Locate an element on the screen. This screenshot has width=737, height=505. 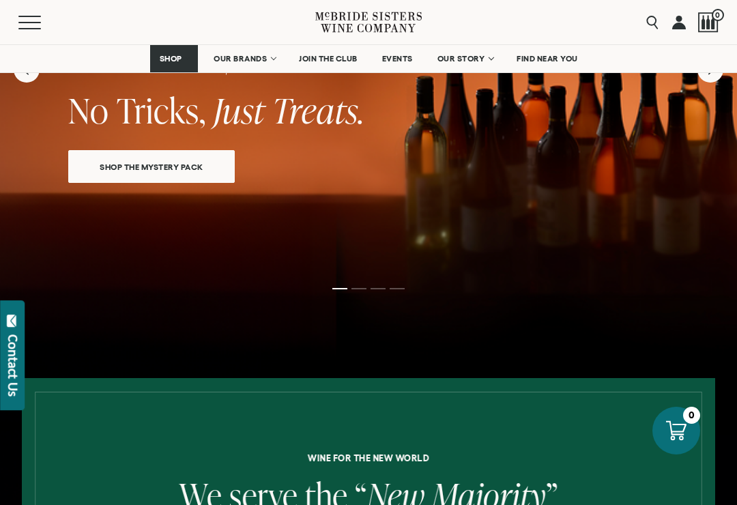
span: EVENTS is located at coordinates (397, 59).